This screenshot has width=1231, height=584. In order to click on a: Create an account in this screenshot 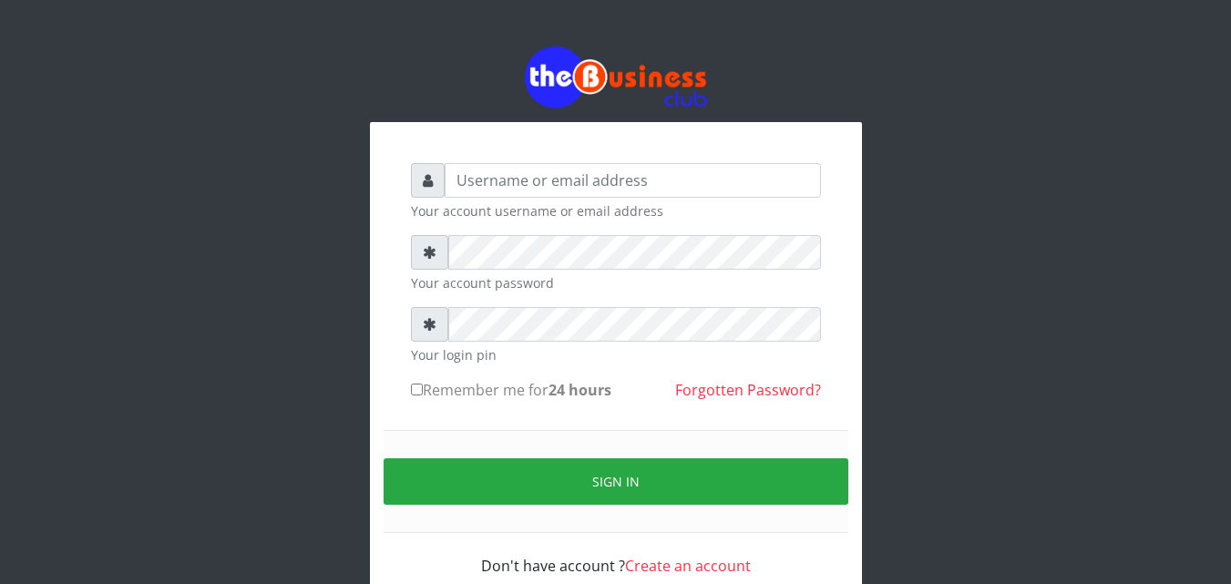, I will do `click(688, 566)`.